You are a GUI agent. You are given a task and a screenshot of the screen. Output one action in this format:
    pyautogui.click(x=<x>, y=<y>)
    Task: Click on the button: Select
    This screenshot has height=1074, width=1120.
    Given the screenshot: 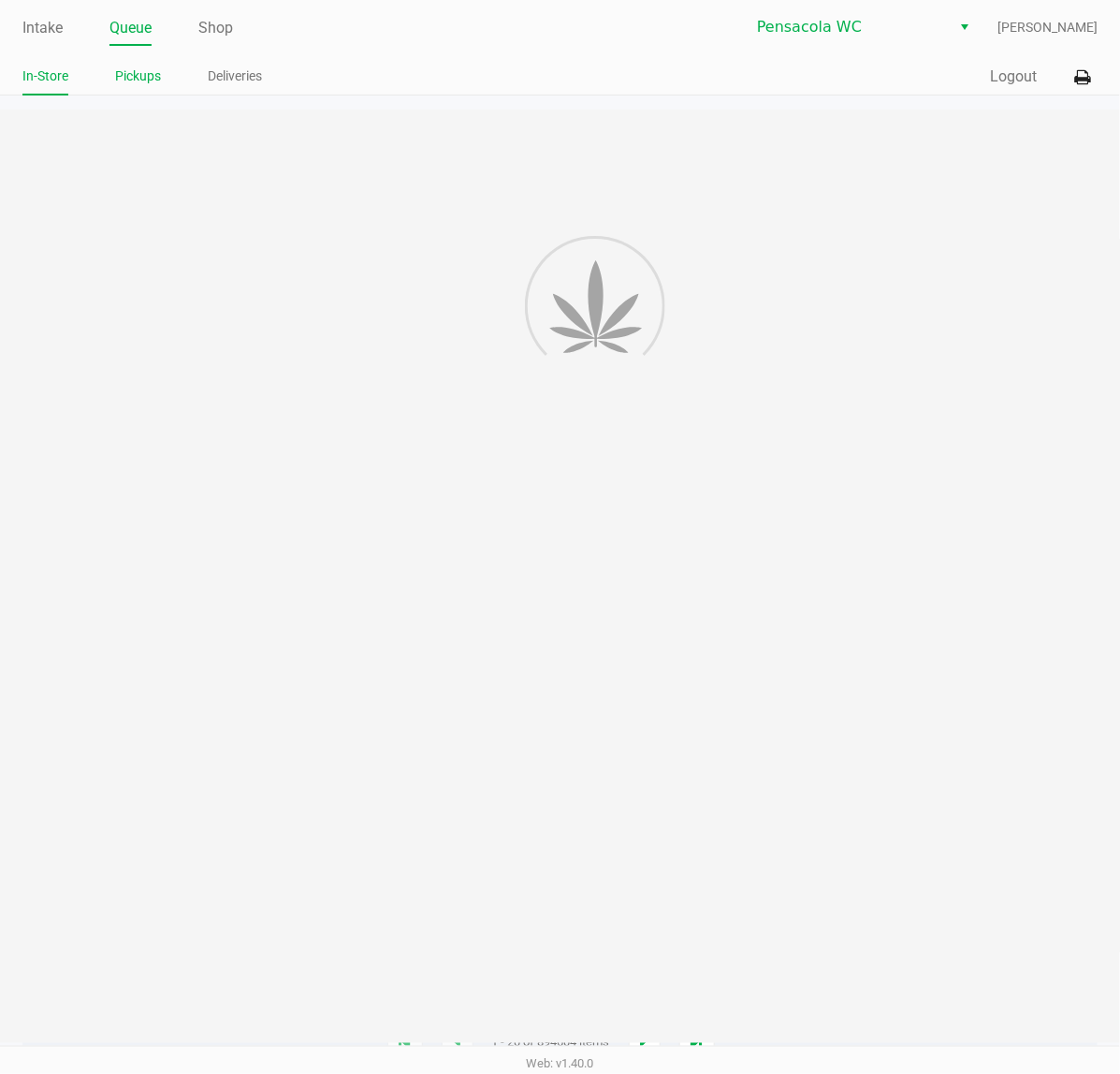 What is the action you would take?
    pyautogui.click(x=964, y=28)
    